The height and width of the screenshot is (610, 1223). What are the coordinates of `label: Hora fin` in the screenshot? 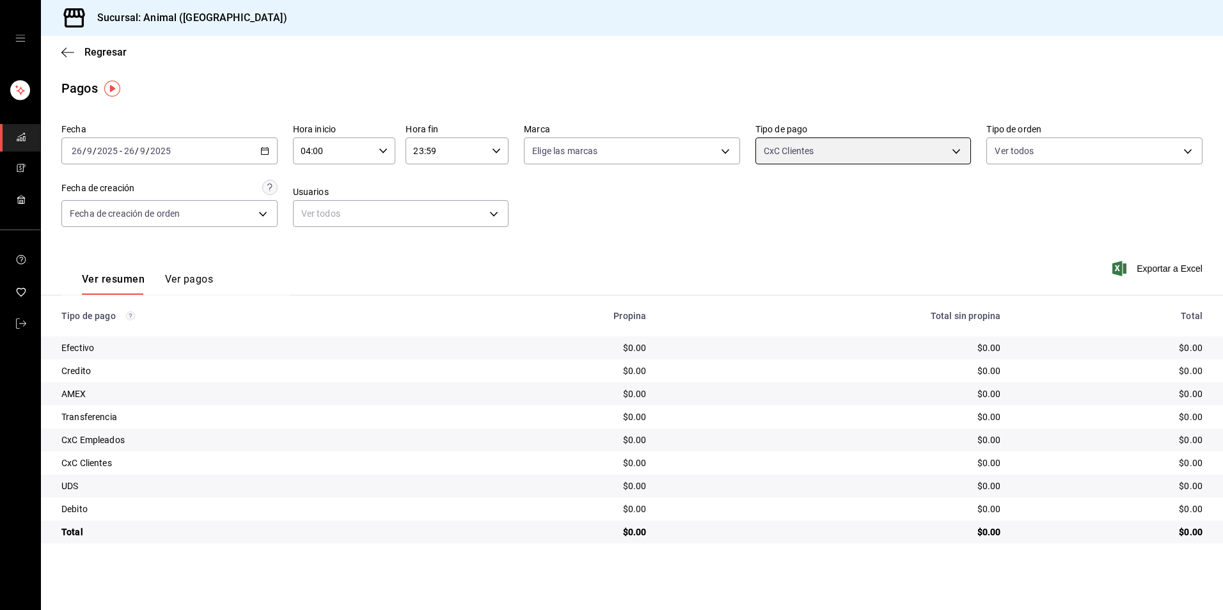 It's located at (457, 129).